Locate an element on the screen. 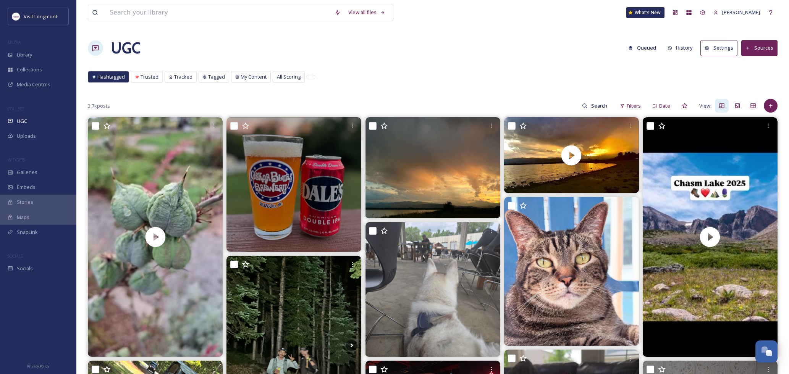 This screenshot has height=374, width=789. a: History is located at coordinates (682, 48).